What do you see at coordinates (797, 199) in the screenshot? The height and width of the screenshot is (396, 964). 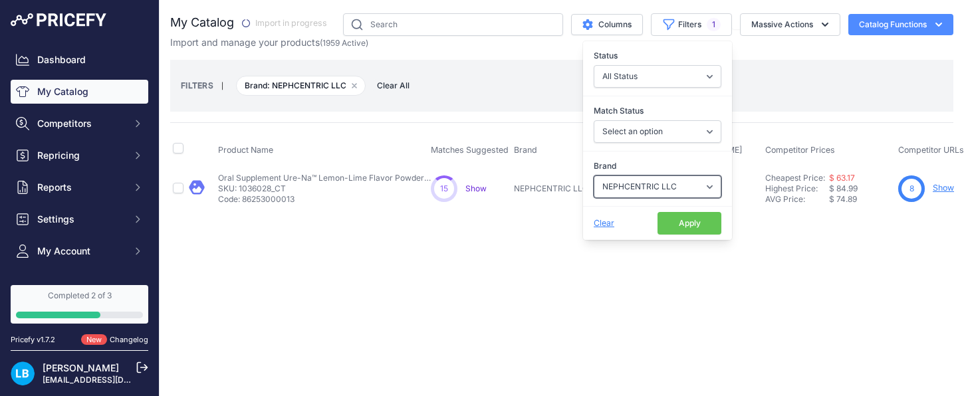 I see `div: AVG Price:` at bounding box center [797, 199].